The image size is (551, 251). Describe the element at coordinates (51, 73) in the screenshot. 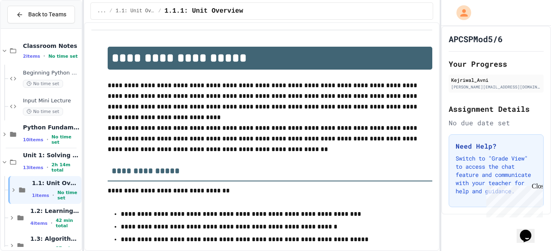

I see `span: Beginning Python Demo` at that location.